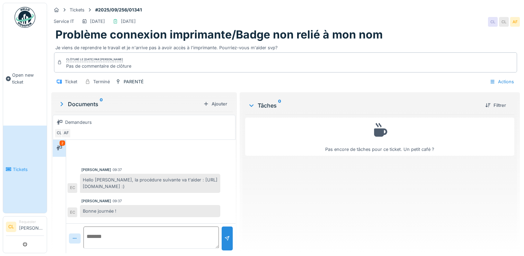 The width and height of the screenshot is (524, 256). Describe the element at coordinates (215, 104) in the screenshot. I see `div: Ajouter` at that location.